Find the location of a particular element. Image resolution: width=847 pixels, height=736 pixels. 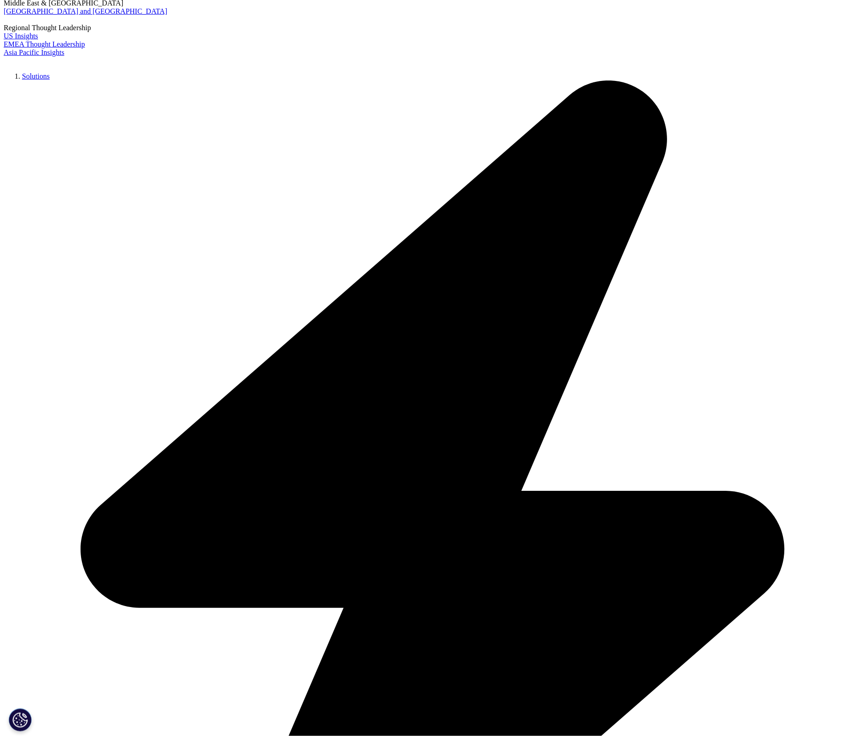

a: Asia Pacific Insights is located at coordinates (34, 52).